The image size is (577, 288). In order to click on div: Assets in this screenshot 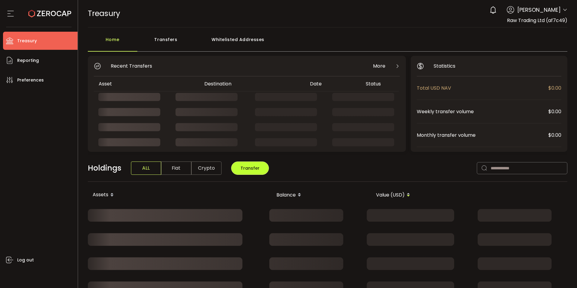, I will do `click(142, 195)`.